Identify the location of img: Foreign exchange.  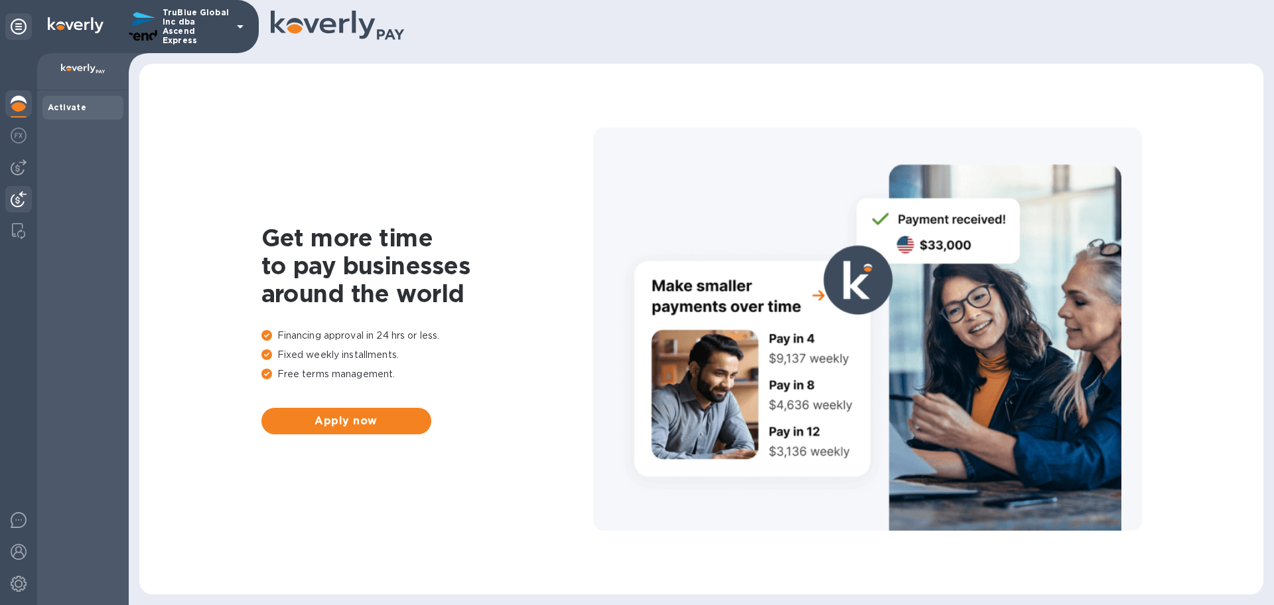
(19, 135).